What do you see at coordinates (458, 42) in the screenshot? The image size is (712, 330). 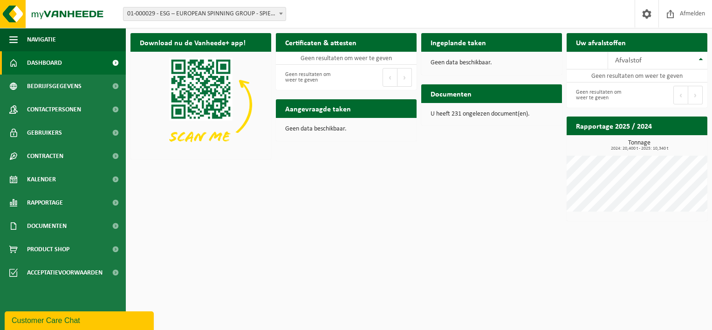 I see `h2: Ingeplande taken` at bounding box center [458, 42].